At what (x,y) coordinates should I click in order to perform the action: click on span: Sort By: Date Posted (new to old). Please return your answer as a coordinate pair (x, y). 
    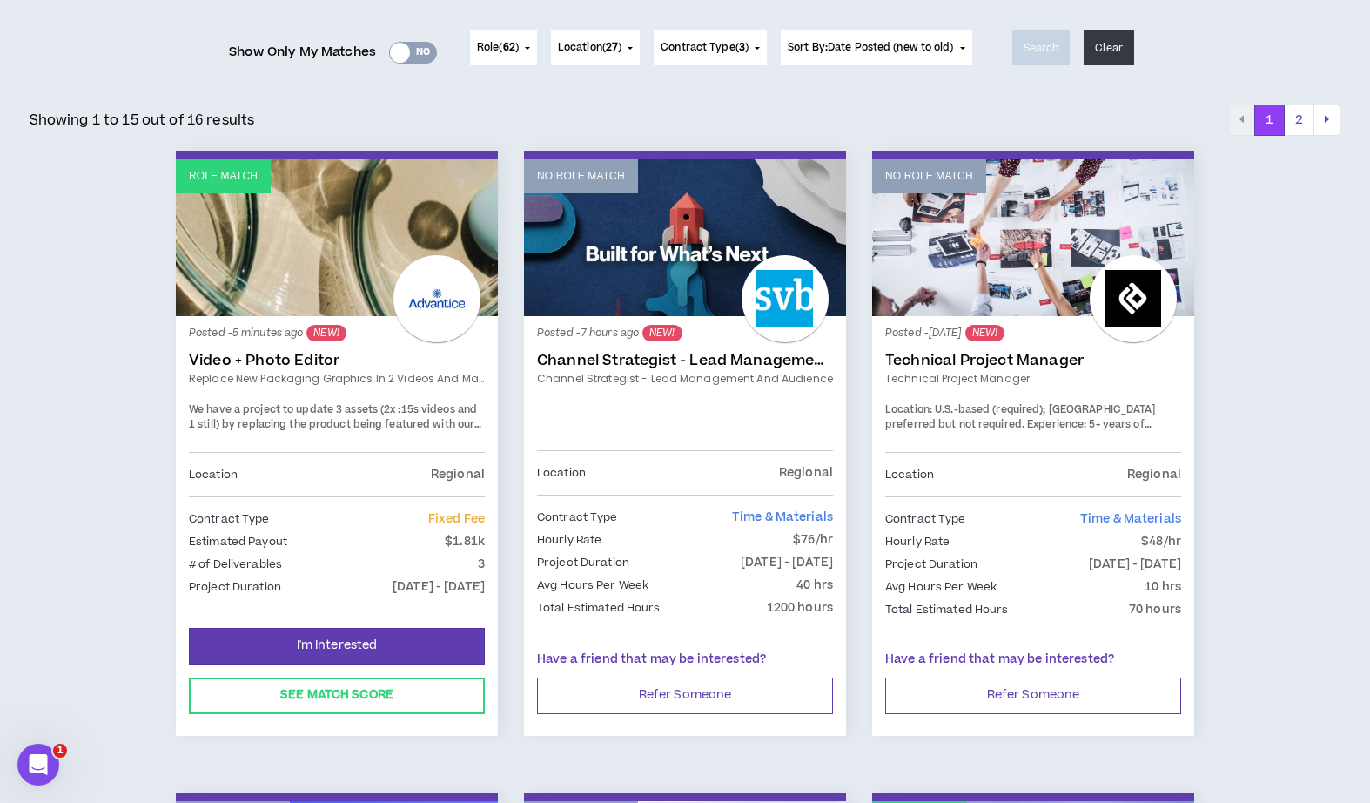
    Looking at the image, I should click on (871, 47).